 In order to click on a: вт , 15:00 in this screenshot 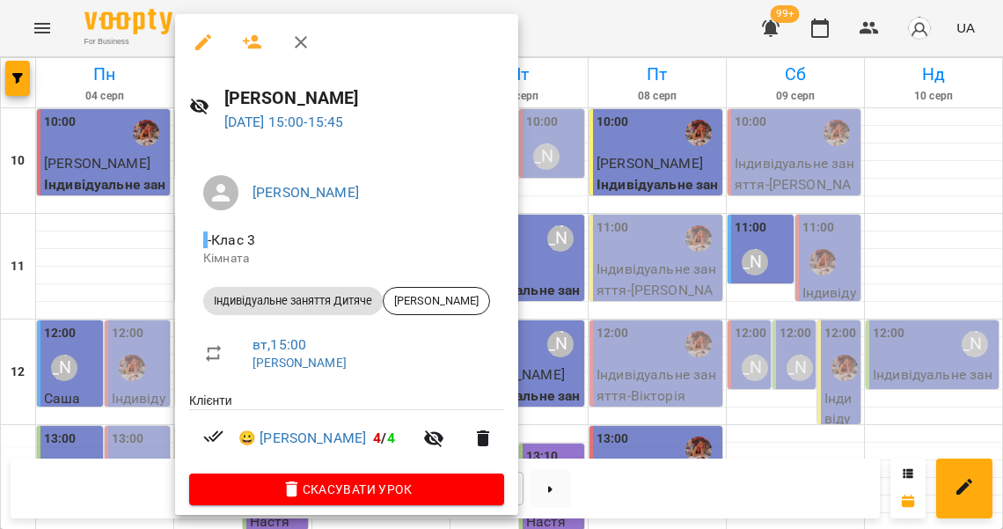, I will do `click(279, 344)`.